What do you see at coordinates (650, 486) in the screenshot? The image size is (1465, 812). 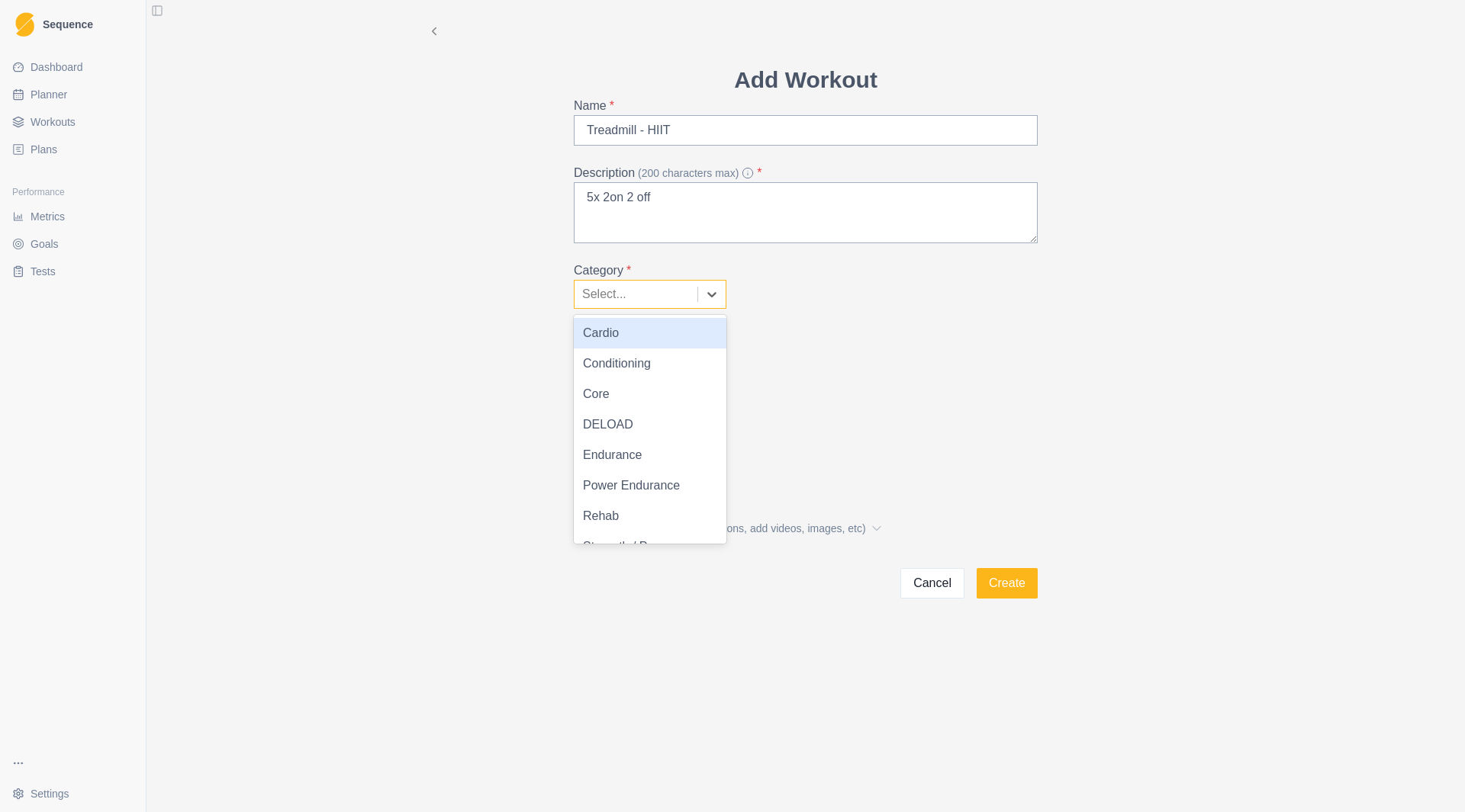 I see `div: Power Endurance` at bounding box center [650, 486].